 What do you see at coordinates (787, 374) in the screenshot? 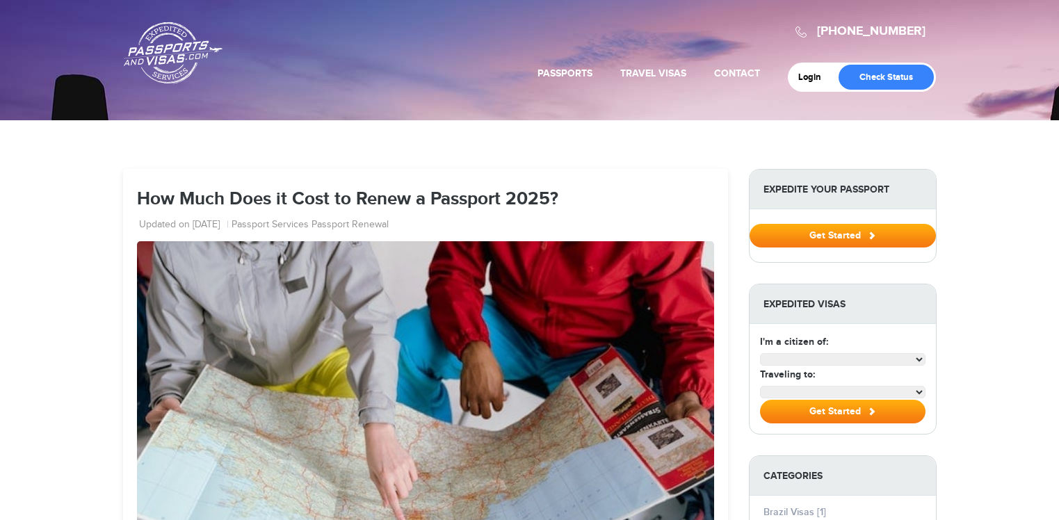
I see `label: Traveling to:` at bounding box center [787, 374].